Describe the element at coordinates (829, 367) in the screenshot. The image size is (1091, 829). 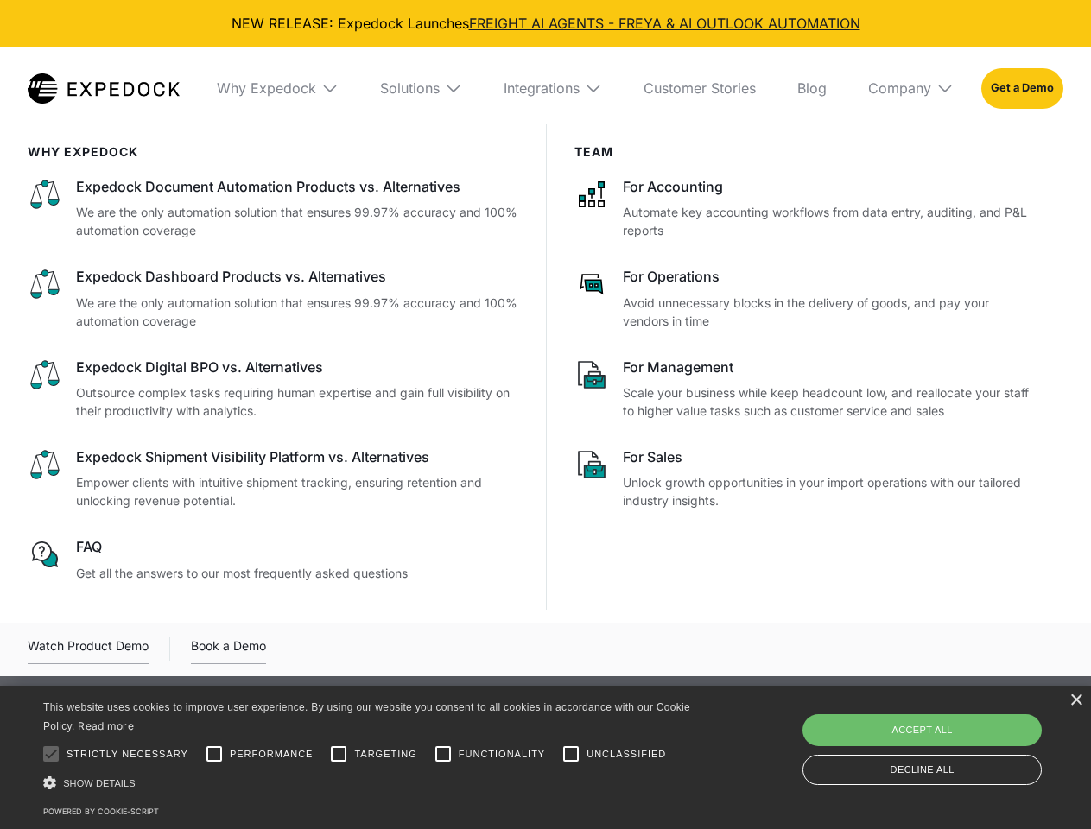
I see `div: For Management` at that location.